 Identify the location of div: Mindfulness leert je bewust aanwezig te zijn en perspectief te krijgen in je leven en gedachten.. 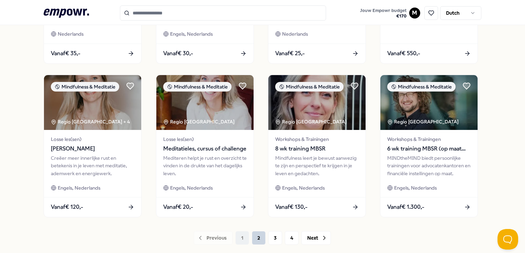
(317, 166).